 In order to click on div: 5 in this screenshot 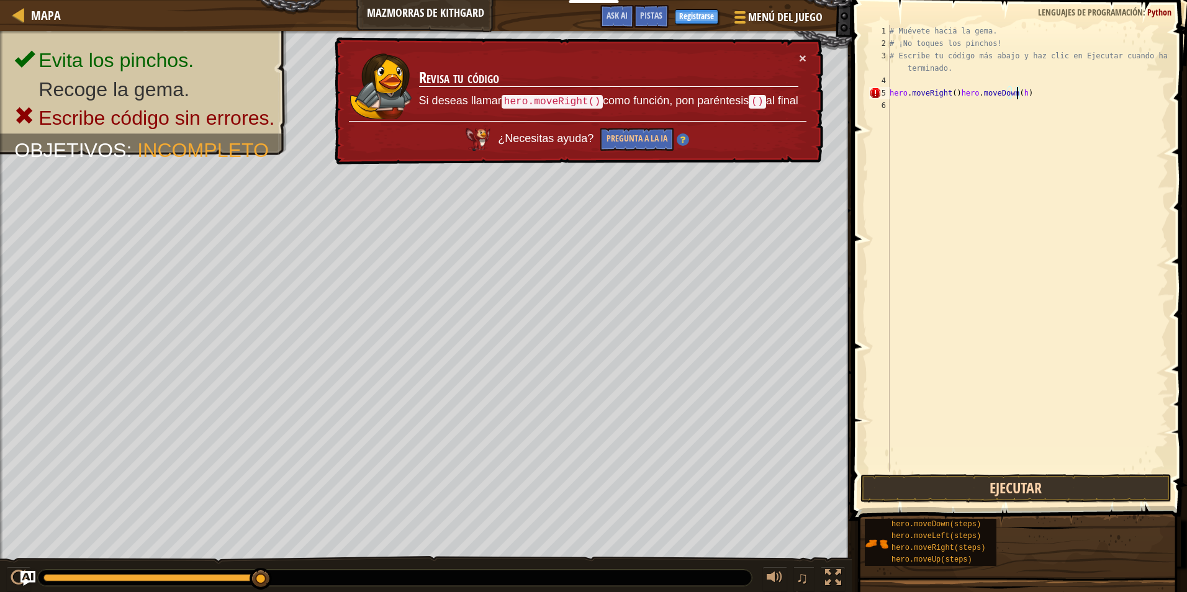, I will do `click(879, 93)`.